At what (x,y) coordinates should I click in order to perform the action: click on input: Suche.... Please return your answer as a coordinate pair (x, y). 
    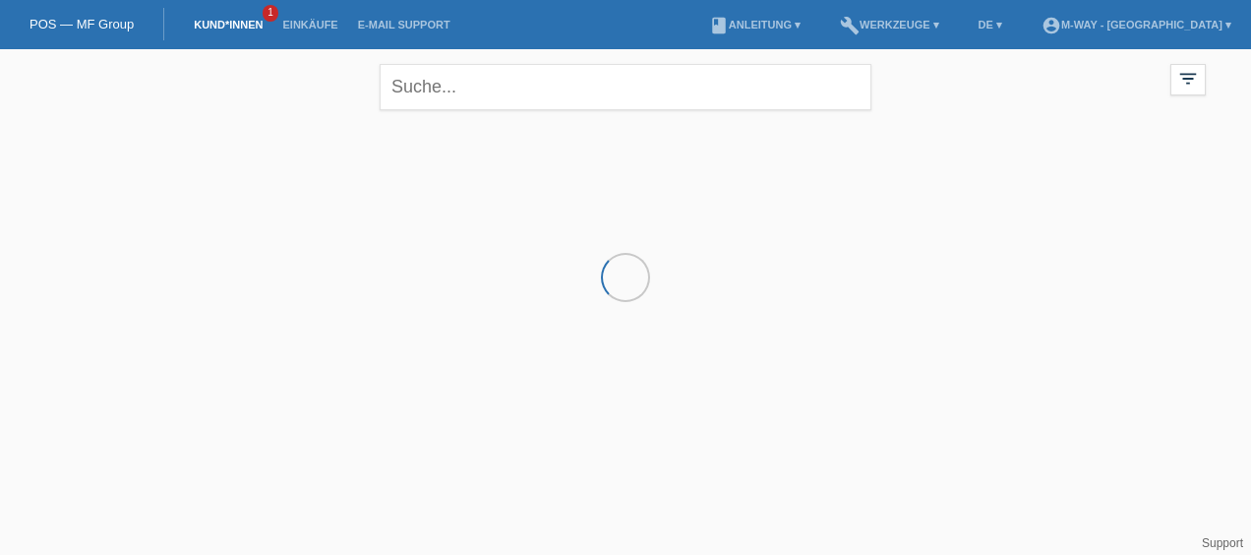
    Looking at the image, I should click on (625, 87).